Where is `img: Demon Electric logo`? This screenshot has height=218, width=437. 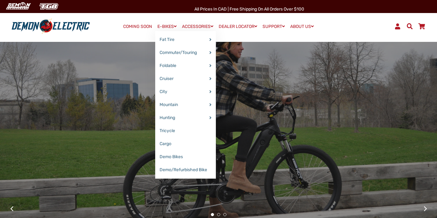
img: Demon Electric logo is located at coordinates (51, 26).